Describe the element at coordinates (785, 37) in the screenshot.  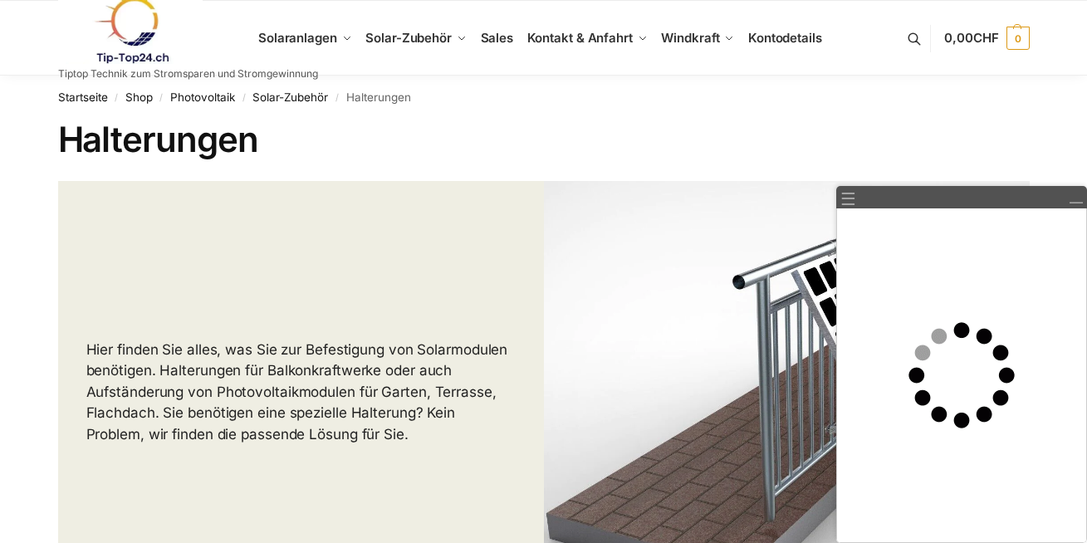
I see `span: Kontodetails` at that location.